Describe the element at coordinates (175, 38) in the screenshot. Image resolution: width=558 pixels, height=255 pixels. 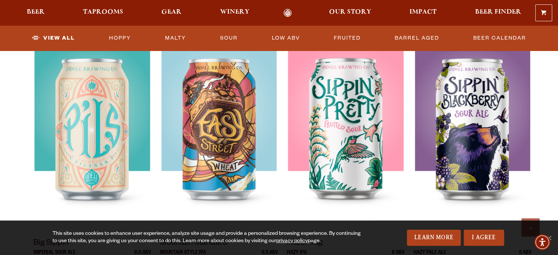
I see `a: Malty` at that location.